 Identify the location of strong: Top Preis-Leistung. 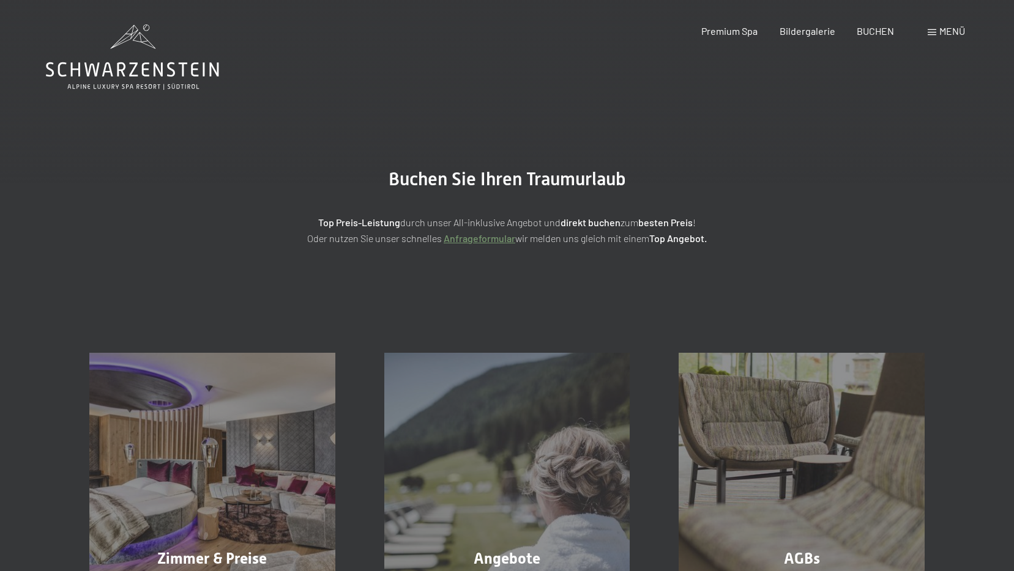
(359, 222).